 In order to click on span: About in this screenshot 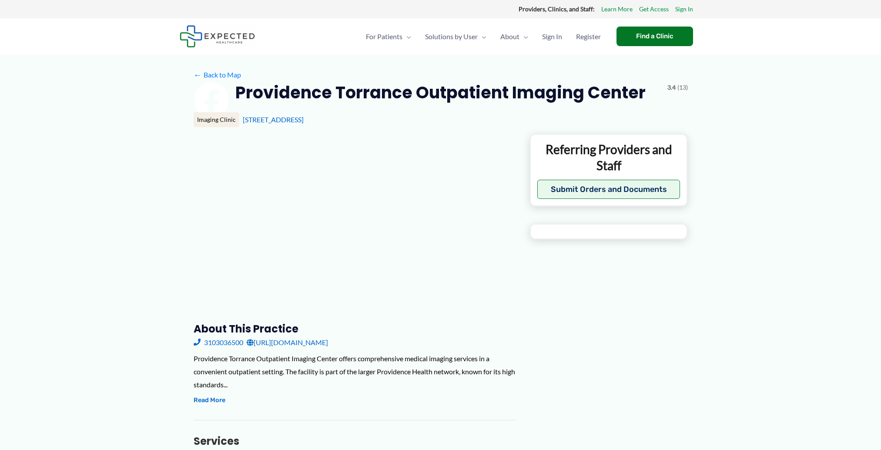, I will do `click(510, 37)`.